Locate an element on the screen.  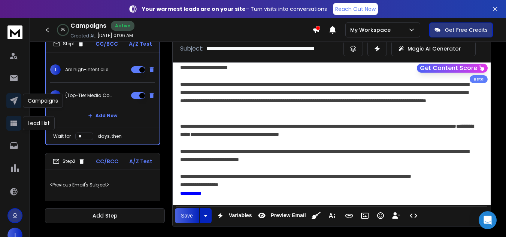
p: Subject: is located at coordinates (192, 49).